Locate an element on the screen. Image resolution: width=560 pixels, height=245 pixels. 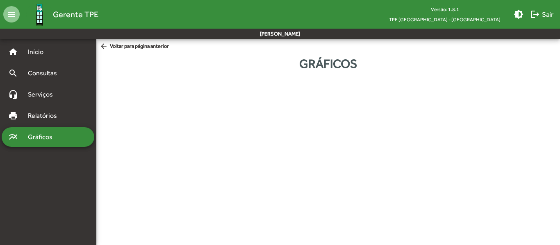
div: Gráficos is located at coordinates (328, 64).